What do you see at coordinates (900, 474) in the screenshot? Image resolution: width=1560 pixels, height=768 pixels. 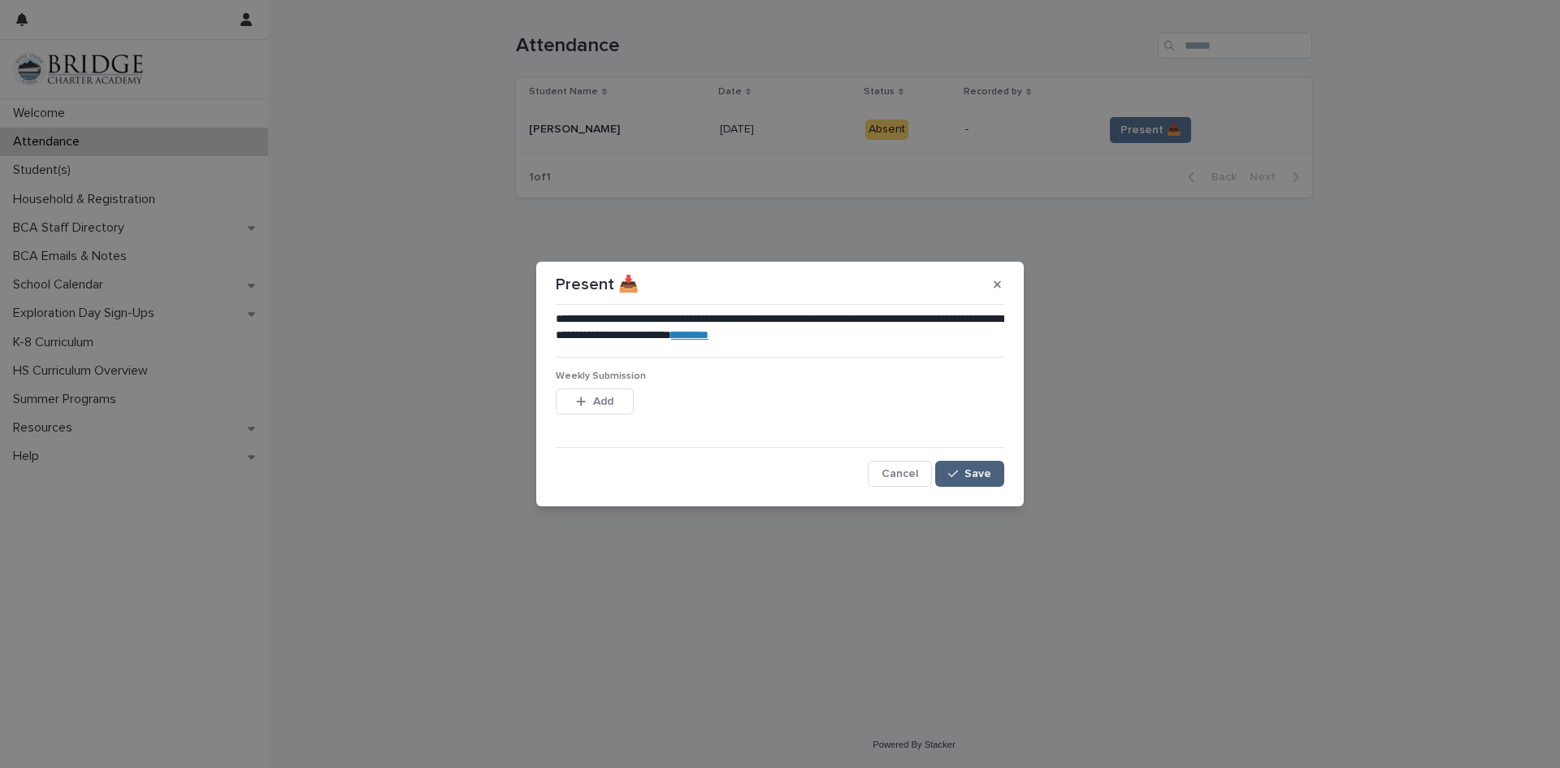 I see `button: Cancel` at bounding box center [900, 474].